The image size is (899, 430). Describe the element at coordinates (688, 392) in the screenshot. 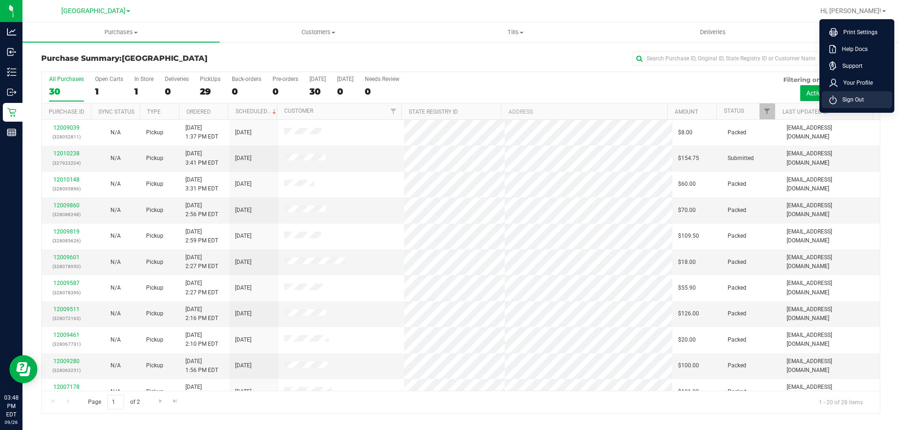

I see `span: $101.00` at that location.